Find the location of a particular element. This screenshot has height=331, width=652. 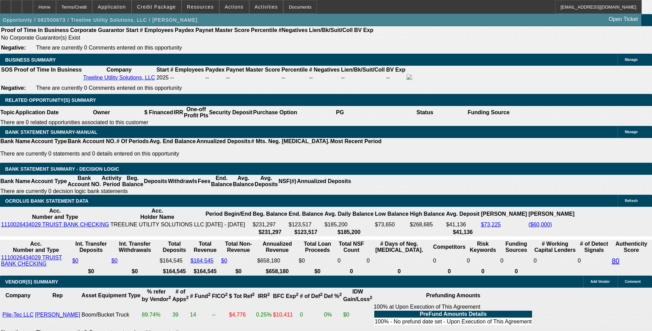

th: Avg. Daily Balance is located at coordinates (349, 214).